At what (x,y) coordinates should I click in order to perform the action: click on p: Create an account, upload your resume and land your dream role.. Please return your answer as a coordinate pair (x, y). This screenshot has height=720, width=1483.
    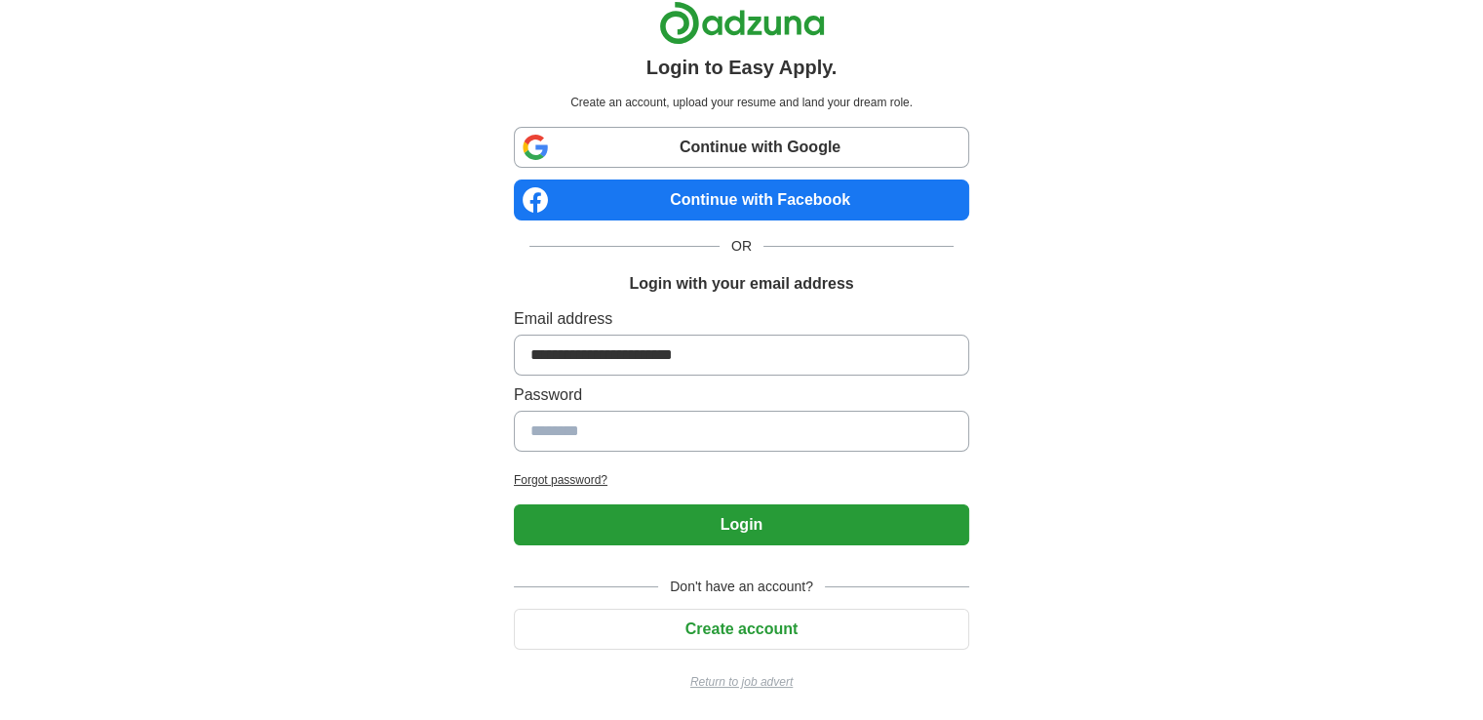
    Looking at the image, I should click on (741, 102).